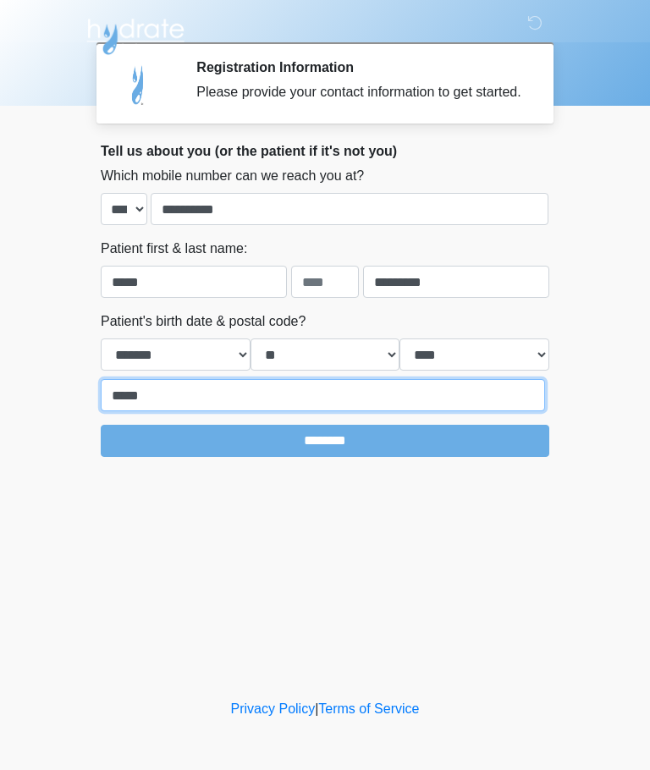  What do you see at coordinates (325, 151) in the screenshot?
I see `h2: Tell us about you (or the patient if it's not you)` at bounding box center [325, 151].